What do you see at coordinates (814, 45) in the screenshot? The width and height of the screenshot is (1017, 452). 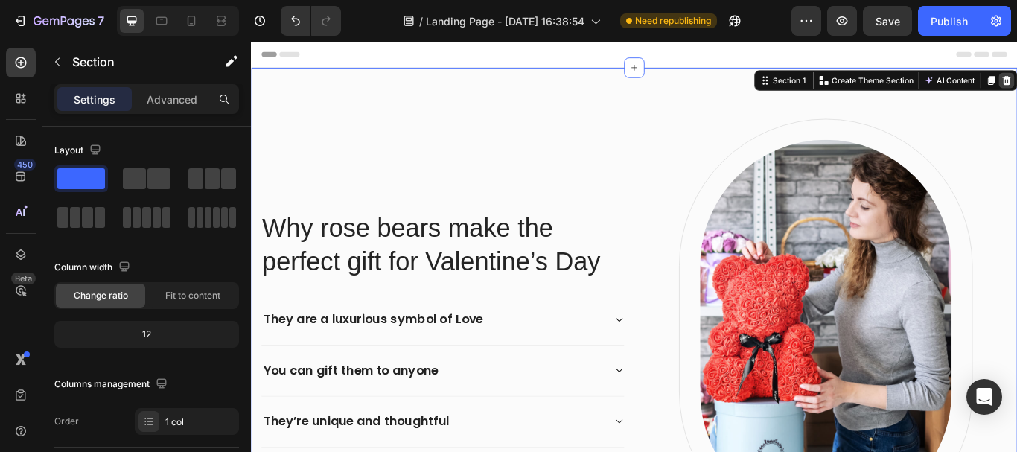 I see `button: AI Content` at bounding box center [814, 45].